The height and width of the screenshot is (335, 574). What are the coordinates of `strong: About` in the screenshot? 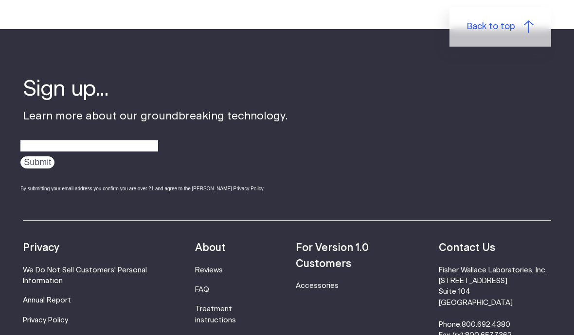 It's located at (210, 248).